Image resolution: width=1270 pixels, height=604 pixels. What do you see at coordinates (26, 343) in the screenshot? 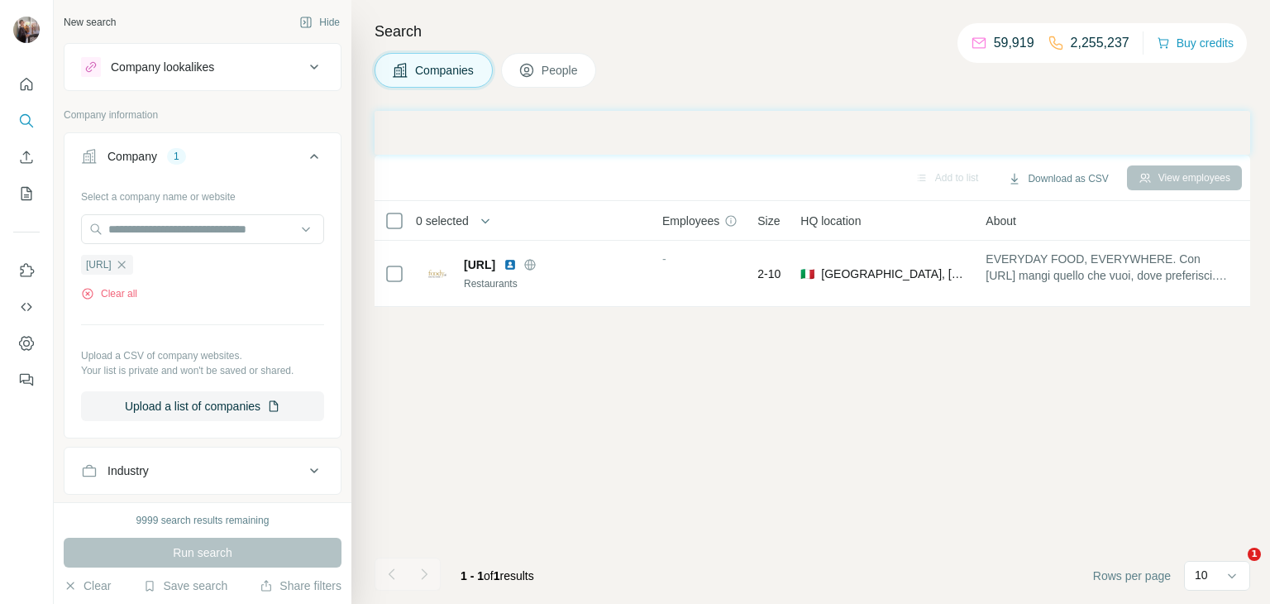
I see `button: Dashboard` at bounding box center [26, 343].